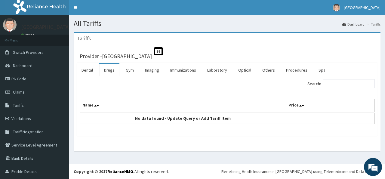 This screenshot has width=385, height=179. Describe the element at coordinates (269, 70) in the screenshot. I see `a: Others` at that location.